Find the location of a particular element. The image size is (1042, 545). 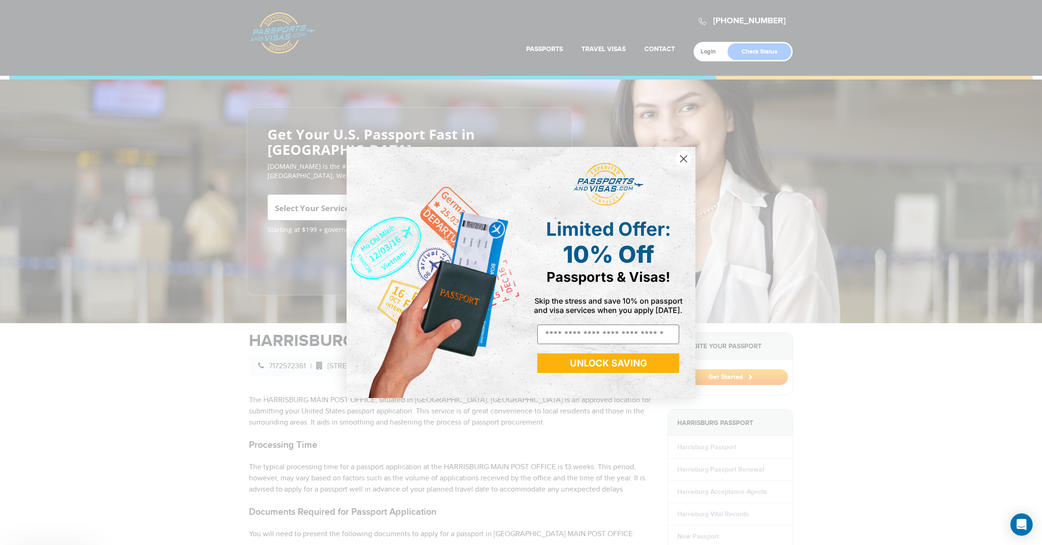

span: Limited Offer: is located at coordinates (609, 229).